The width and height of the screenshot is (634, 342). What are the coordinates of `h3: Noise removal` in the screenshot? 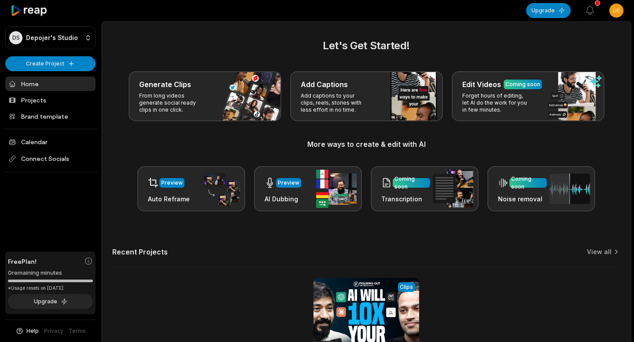 It's located at (522, 199).